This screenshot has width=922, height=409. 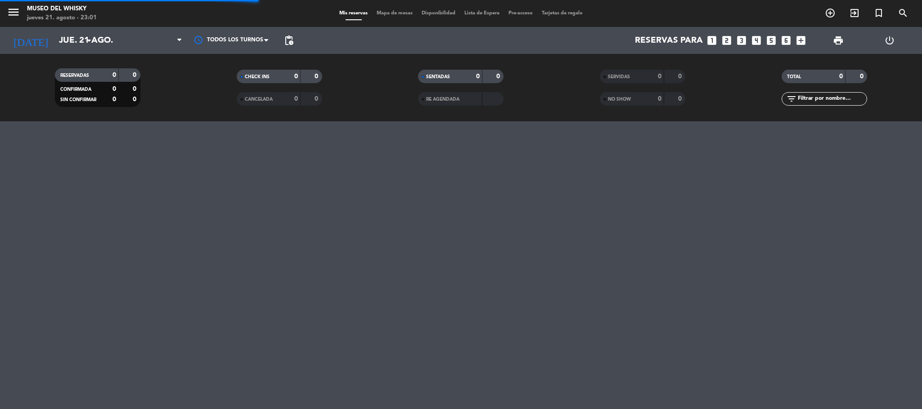 What do you see at coordinates (89, 40) in the screenshot?
I see `i: arrow_drop_down` at bounding box center [89, 40].